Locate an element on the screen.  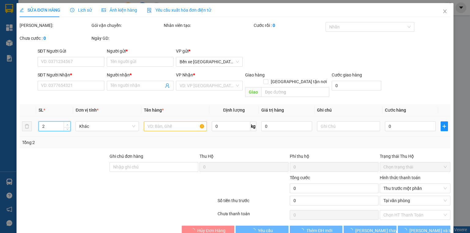
div: Ngày GD: is located at coordinates (127, 38).